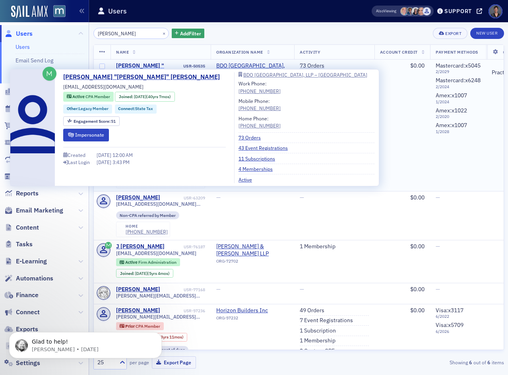 The image size is (508, 375). What do you see at coordinates (152, 273) in the screenshot?
I see `div: (5yrs 4mos)` at bounding box center [152, 273].